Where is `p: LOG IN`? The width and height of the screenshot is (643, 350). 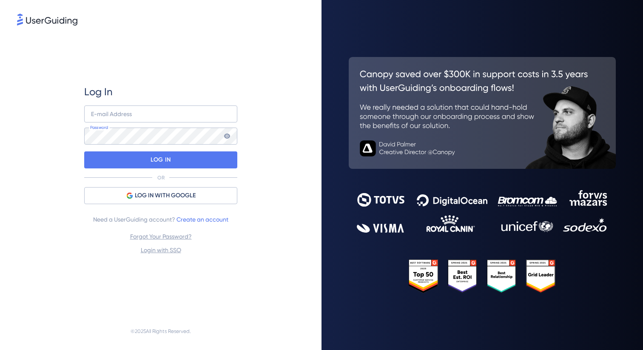
p: LOG IN is located at coordinates (160, 160).